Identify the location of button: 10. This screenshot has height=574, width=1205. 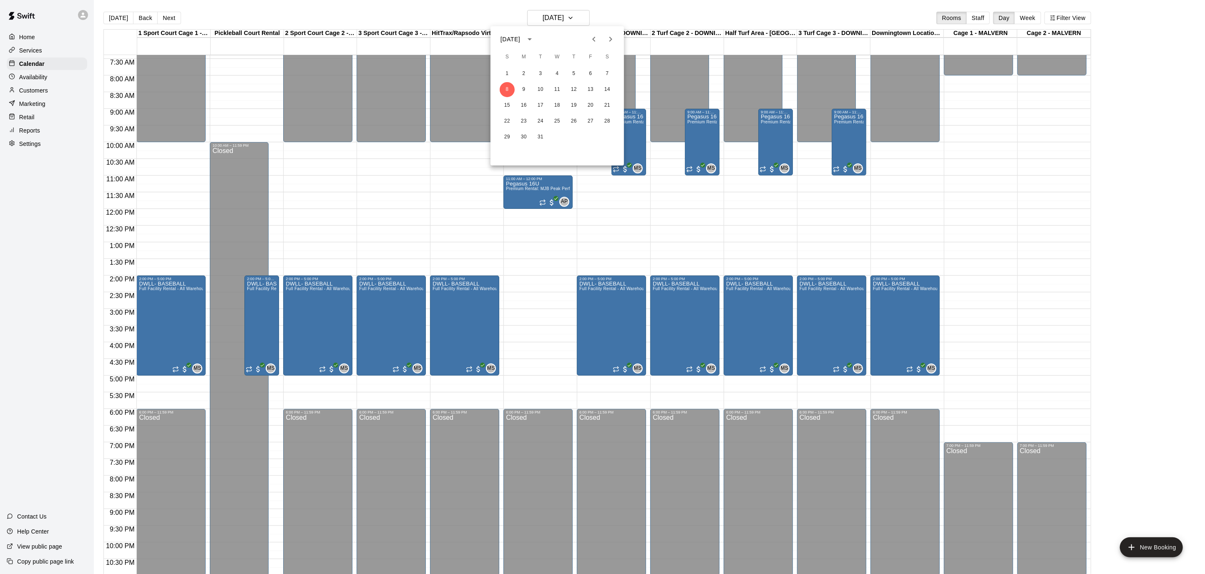
(541, 90).